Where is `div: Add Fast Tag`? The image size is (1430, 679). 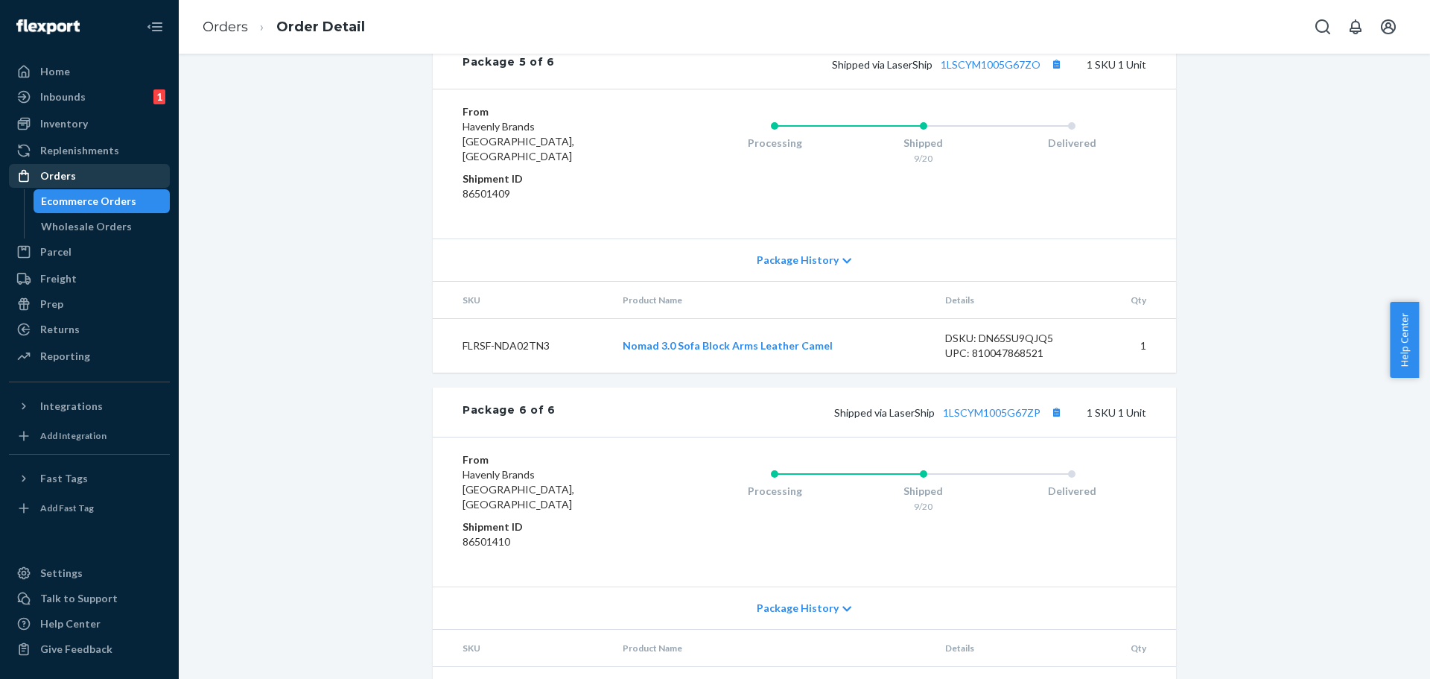 div: Add Fast Tag is located at coordinates (67, 507).